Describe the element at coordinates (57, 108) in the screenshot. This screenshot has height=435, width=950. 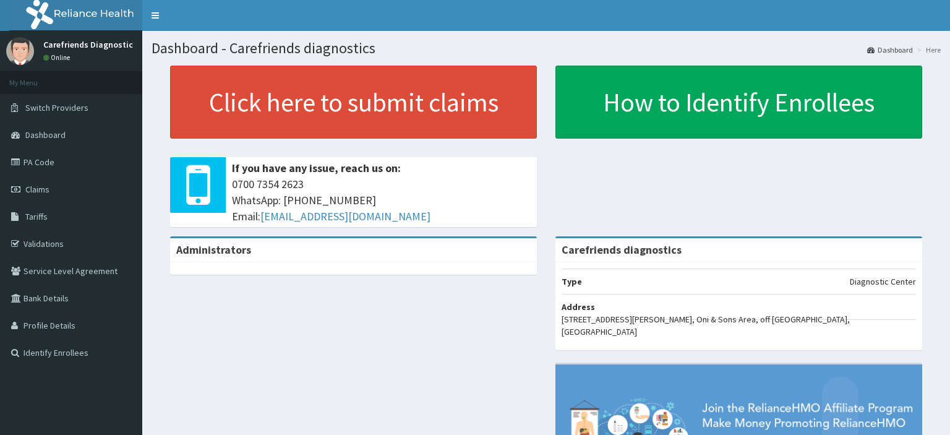
I see `span: Switch Providers` at that location.